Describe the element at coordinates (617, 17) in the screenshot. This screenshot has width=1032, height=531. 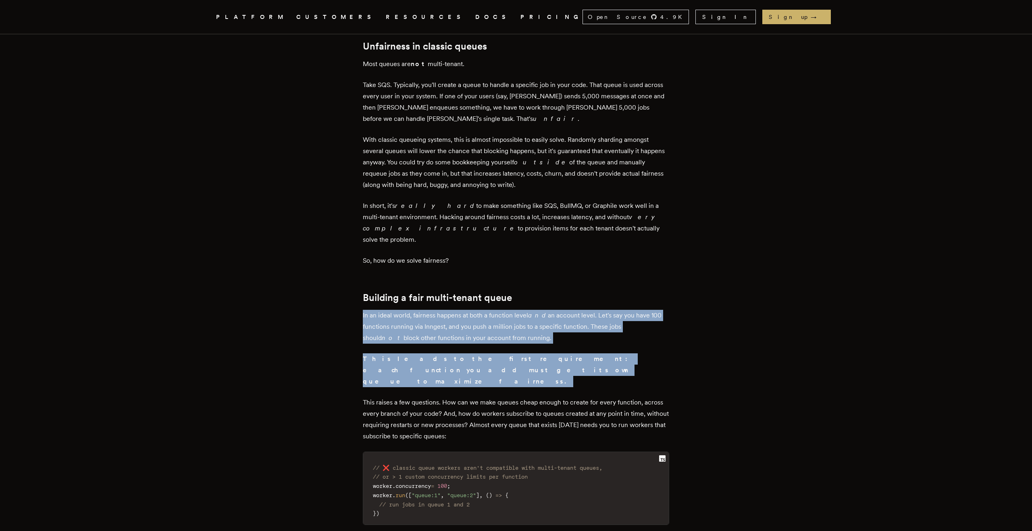
I see `span: Open Source` at that location.